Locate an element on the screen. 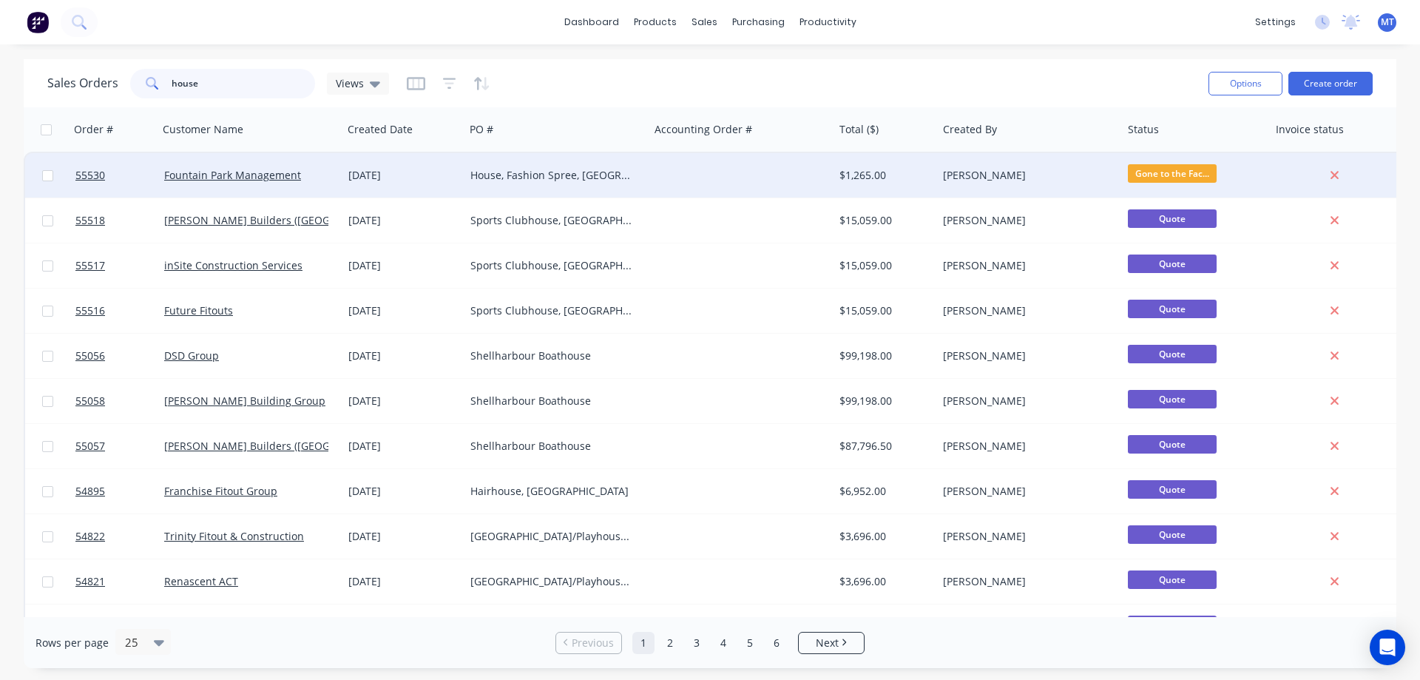 The image size is (1420, 680). span: MT is located at coordinates (1387, 22).